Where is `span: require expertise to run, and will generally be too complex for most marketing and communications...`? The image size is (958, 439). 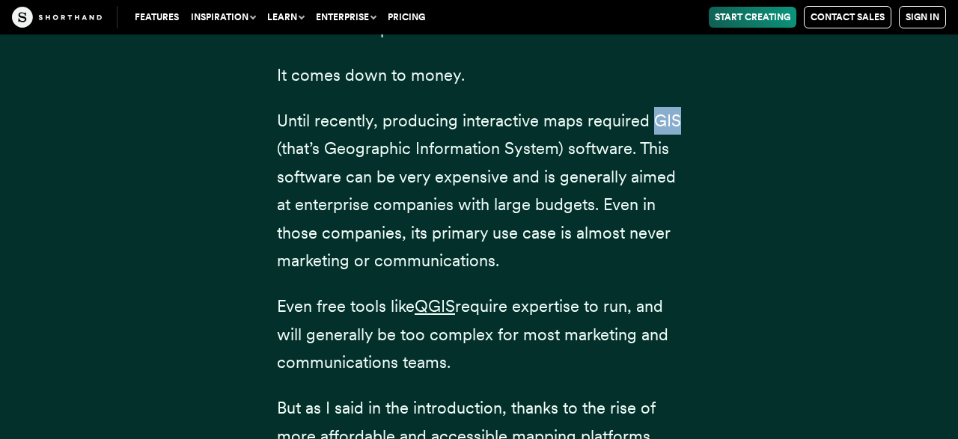
span: require expertise to run, and will generally be too complex for most marketing and communications... is located at coordinates (472, 334).